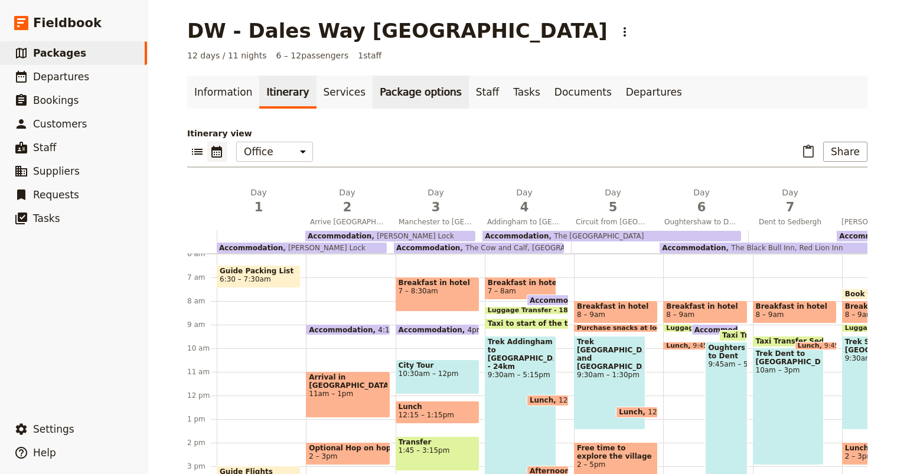 This screenshot has height=474, width=907. I want to click on div: Taxi Transfer Sedbergh to Dent, so click(789, 341).